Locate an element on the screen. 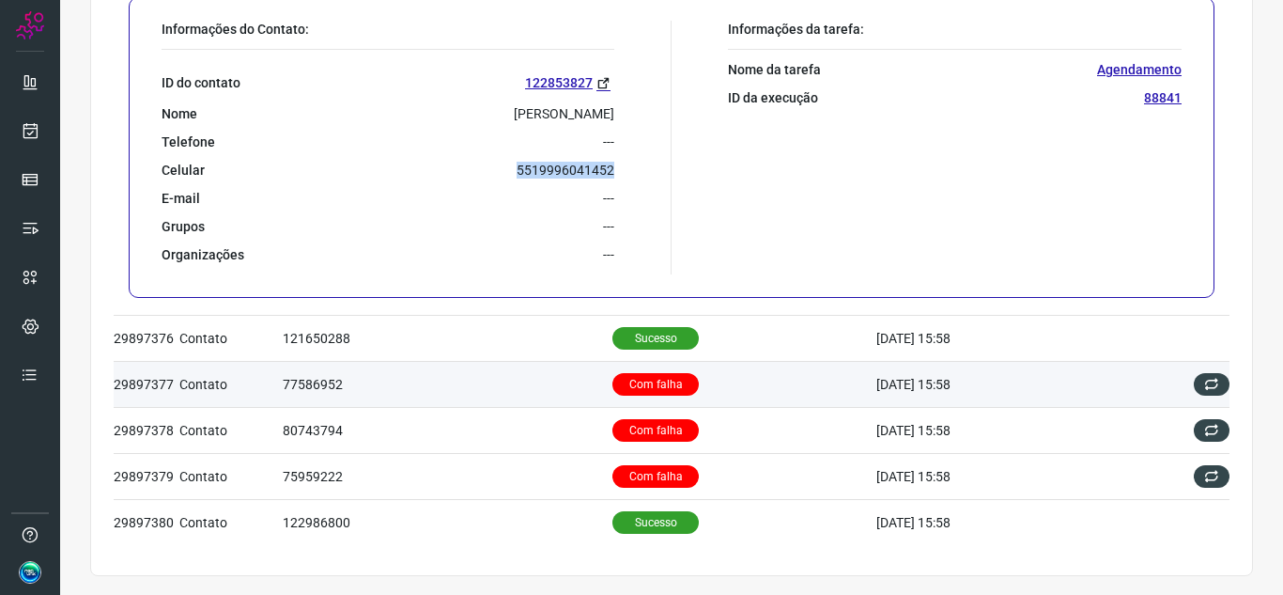 This screenshot has width=1283, height=595. td: 122986800 is located at coordinates (447, 521).